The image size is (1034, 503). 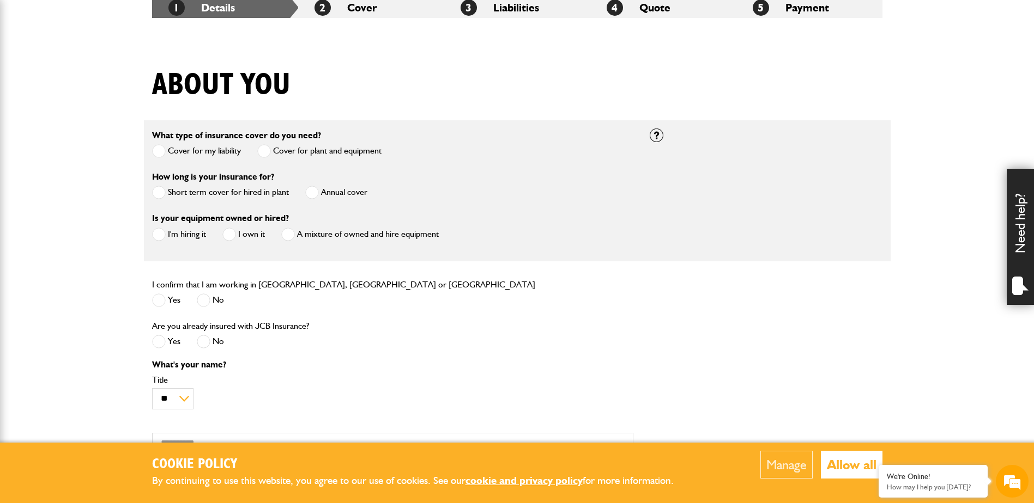 What do you see at coordinates (336, 192) in the screenshot?
I see `label: Annual cover` at bounding box center [336, 192].